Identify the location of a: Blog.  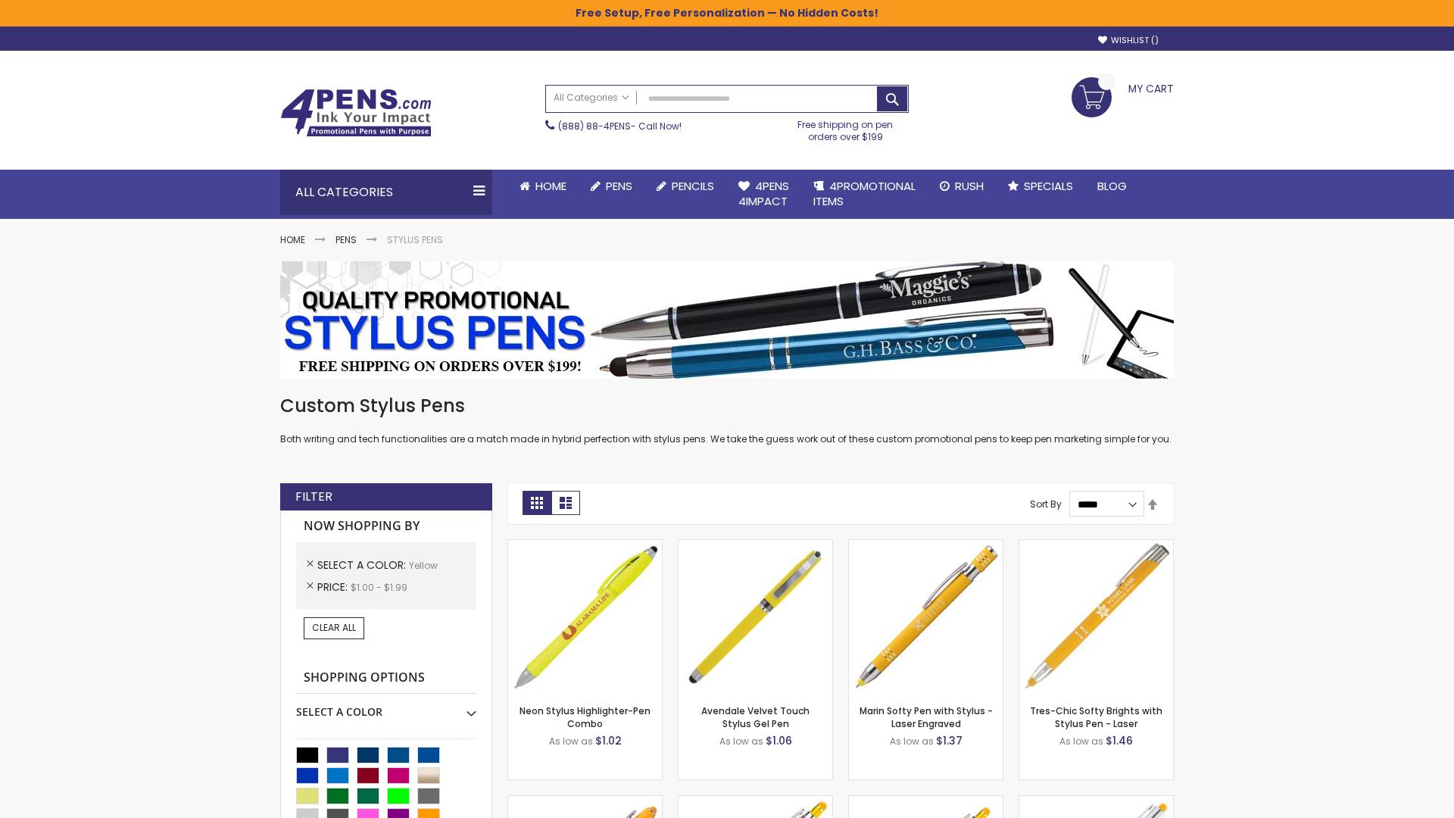
(1111, 186).